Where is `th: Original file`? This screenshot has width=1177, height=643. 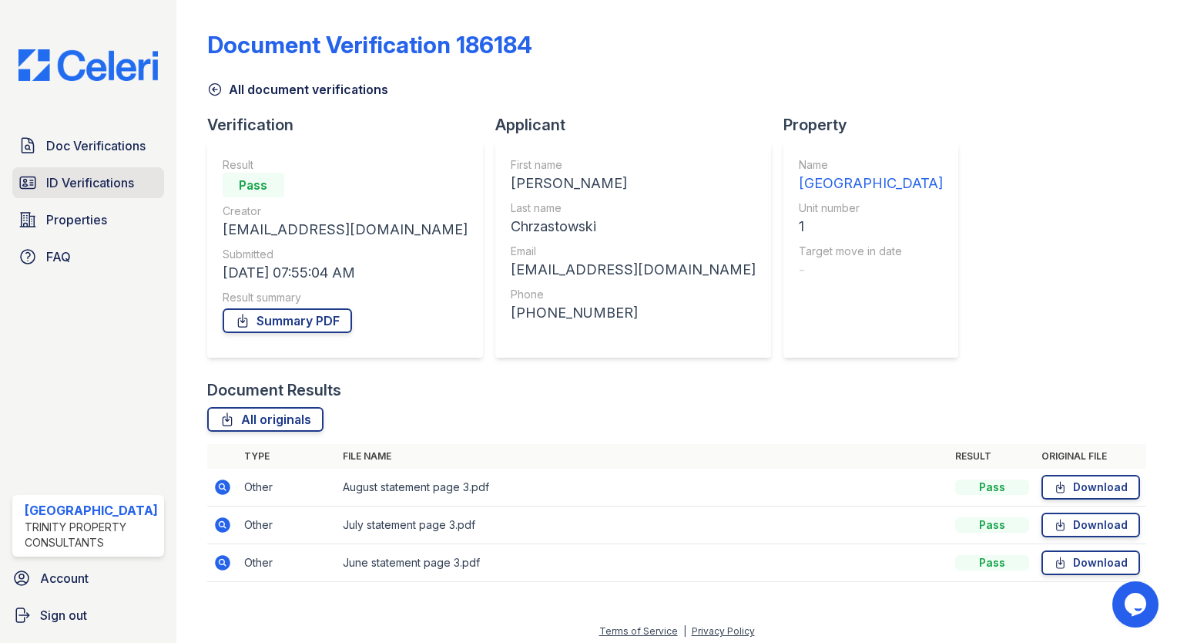
th: Original file is located at coordinates (1091, 456).